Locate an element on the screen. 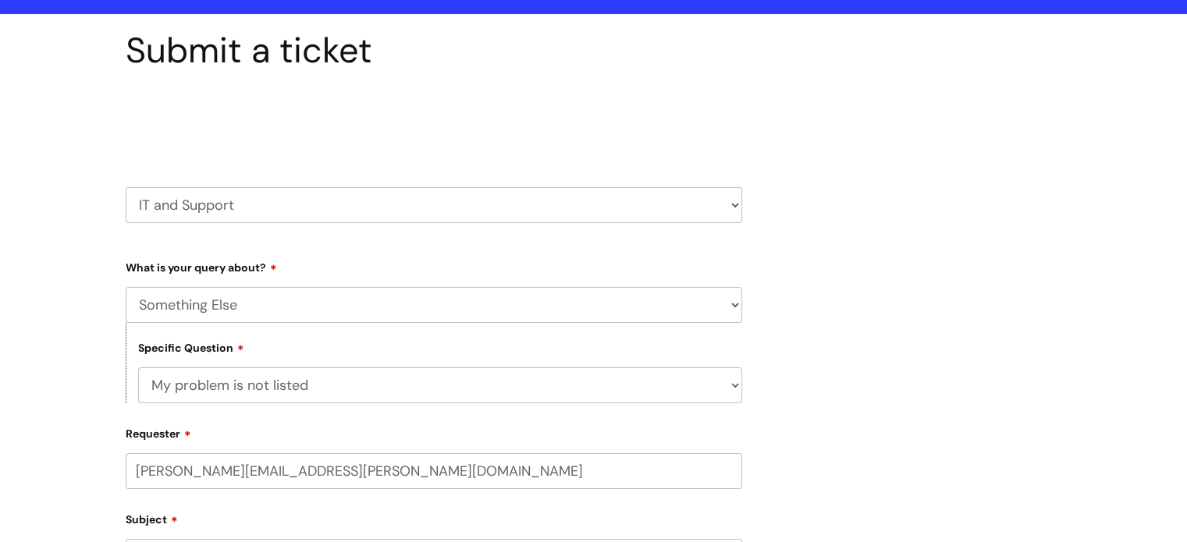  label: Specific Question is located at coordinates (191, 347).